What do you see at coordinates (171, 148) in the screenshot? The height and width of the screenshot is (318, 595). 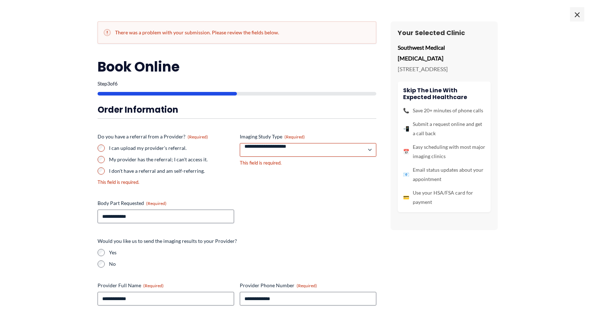 I see `label: I can upload my provider's referral.` at bounding box center [171, 148].